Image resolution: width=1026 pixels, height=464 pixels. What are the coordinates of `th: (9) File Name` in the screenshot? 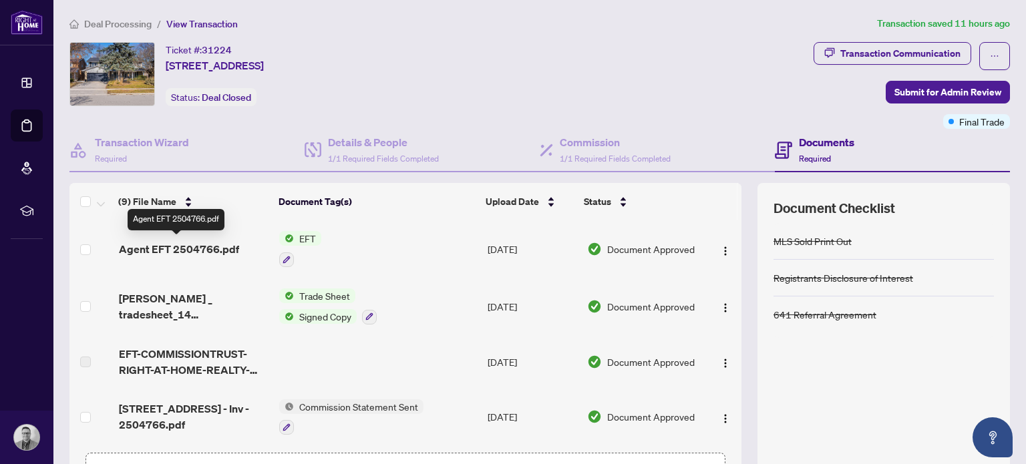 It's located at (193, 202).